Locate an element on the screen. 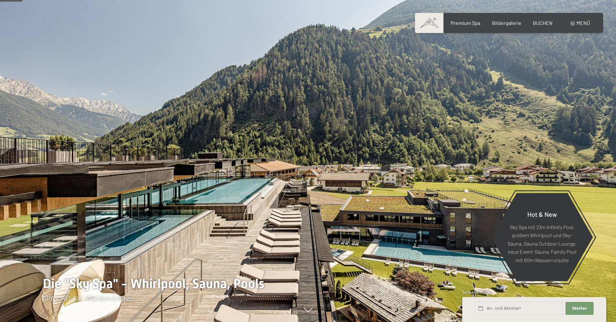 This screenshot has height=322, width=616. span: Hot & New is located at coordinates (542, 214).